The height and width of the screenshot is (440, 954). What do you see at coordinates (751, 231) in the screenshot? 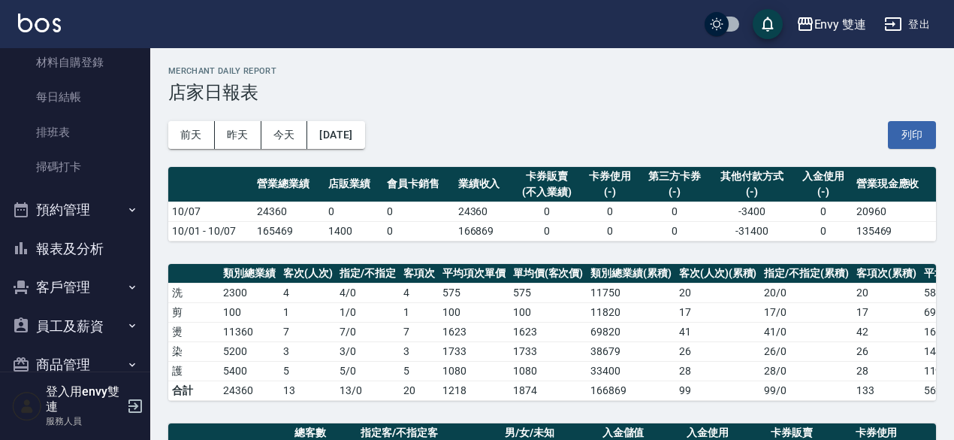
I see `td: -31400` at bounding box center [751, 231].